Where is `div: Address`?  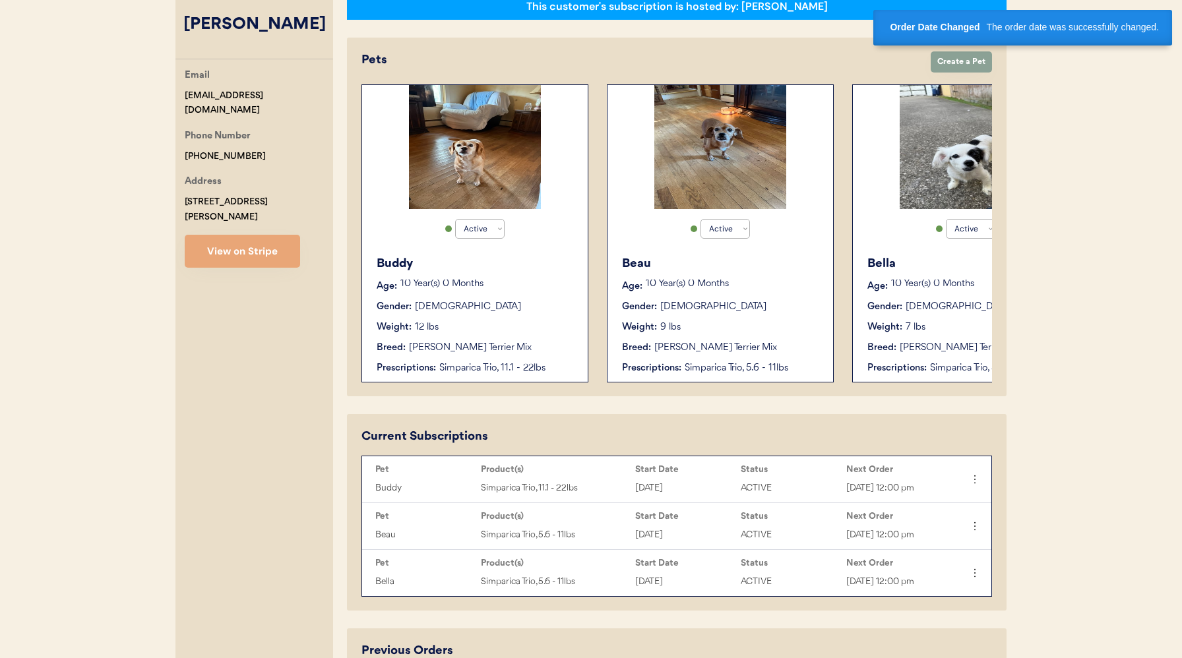 div: Address is located at coordinates (203, 182).